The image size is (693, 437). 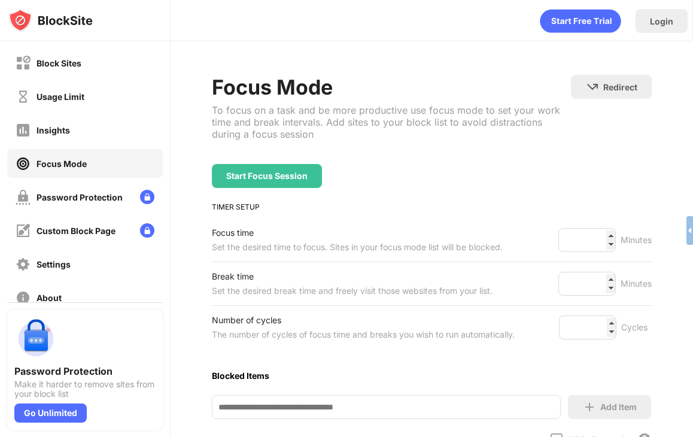 I want to click on div: Add Item, so click(x=618, y=407).